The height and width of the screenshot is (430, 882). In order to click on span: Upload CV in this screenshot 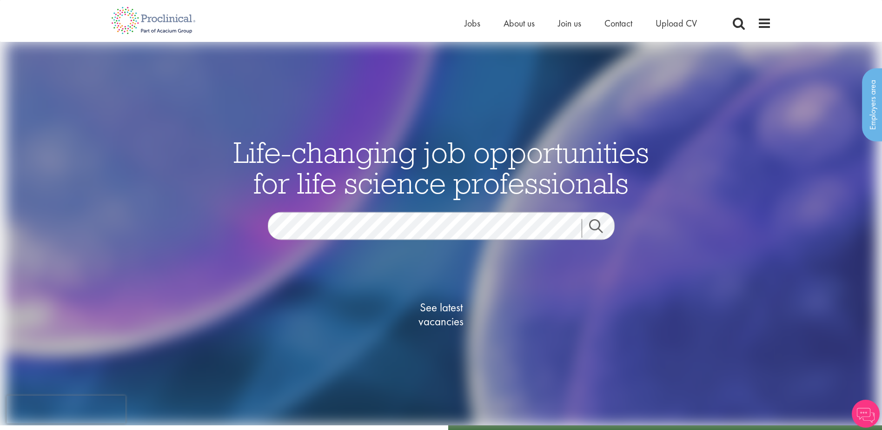, I will do `click(676, 23)`.